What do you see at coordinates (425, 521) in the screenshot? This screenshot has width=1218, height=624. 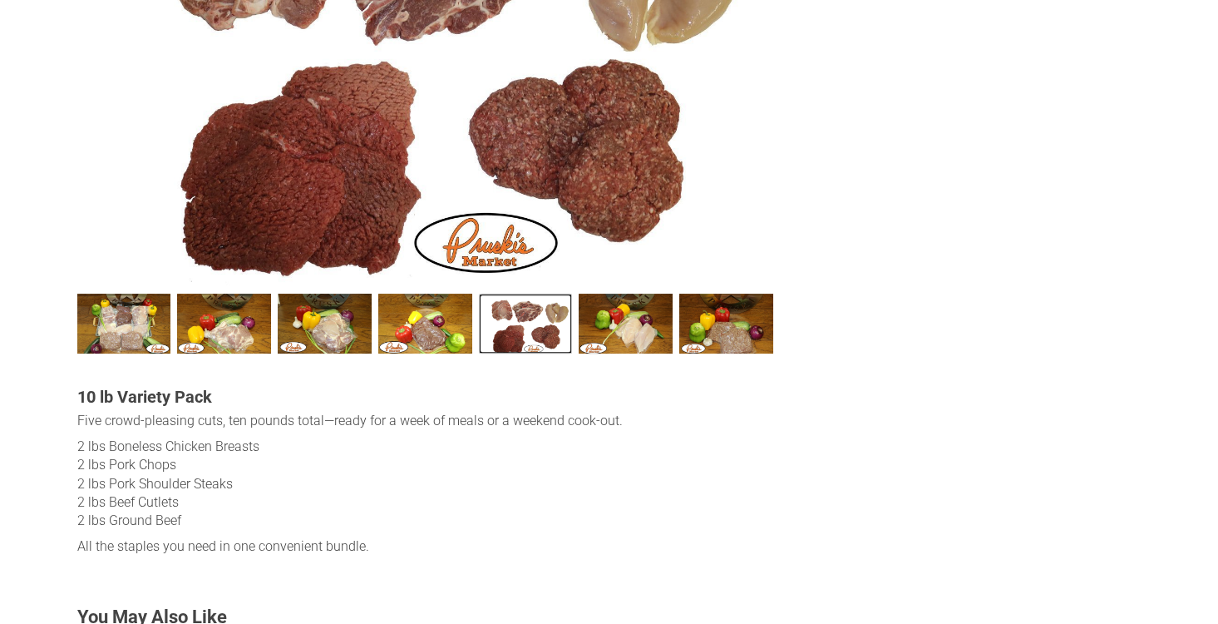 I see `div: 2 lbs Ground Beef` at bounding box center [425, 521].